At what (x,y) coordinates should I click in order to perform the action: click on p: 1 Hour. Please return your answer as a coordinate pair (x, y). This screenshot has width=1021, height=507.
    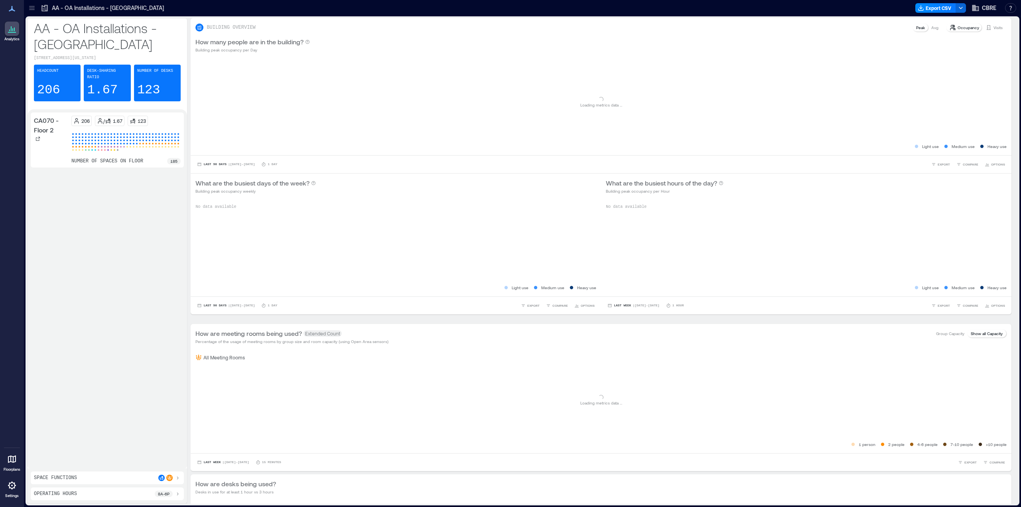
    Looking at the image, I should click on (678, 306).